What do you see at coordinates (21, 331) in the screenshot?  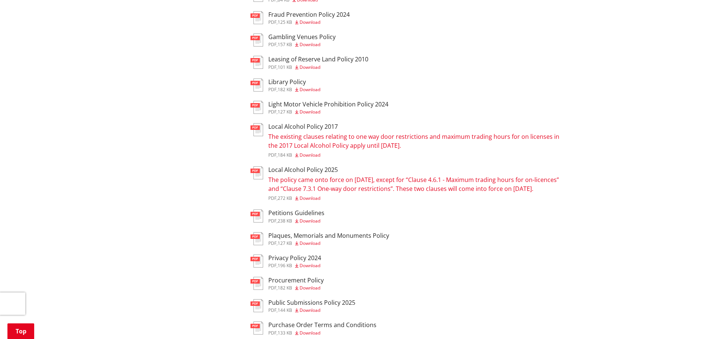 I see `a: Top` at bounding box center [21, 331].